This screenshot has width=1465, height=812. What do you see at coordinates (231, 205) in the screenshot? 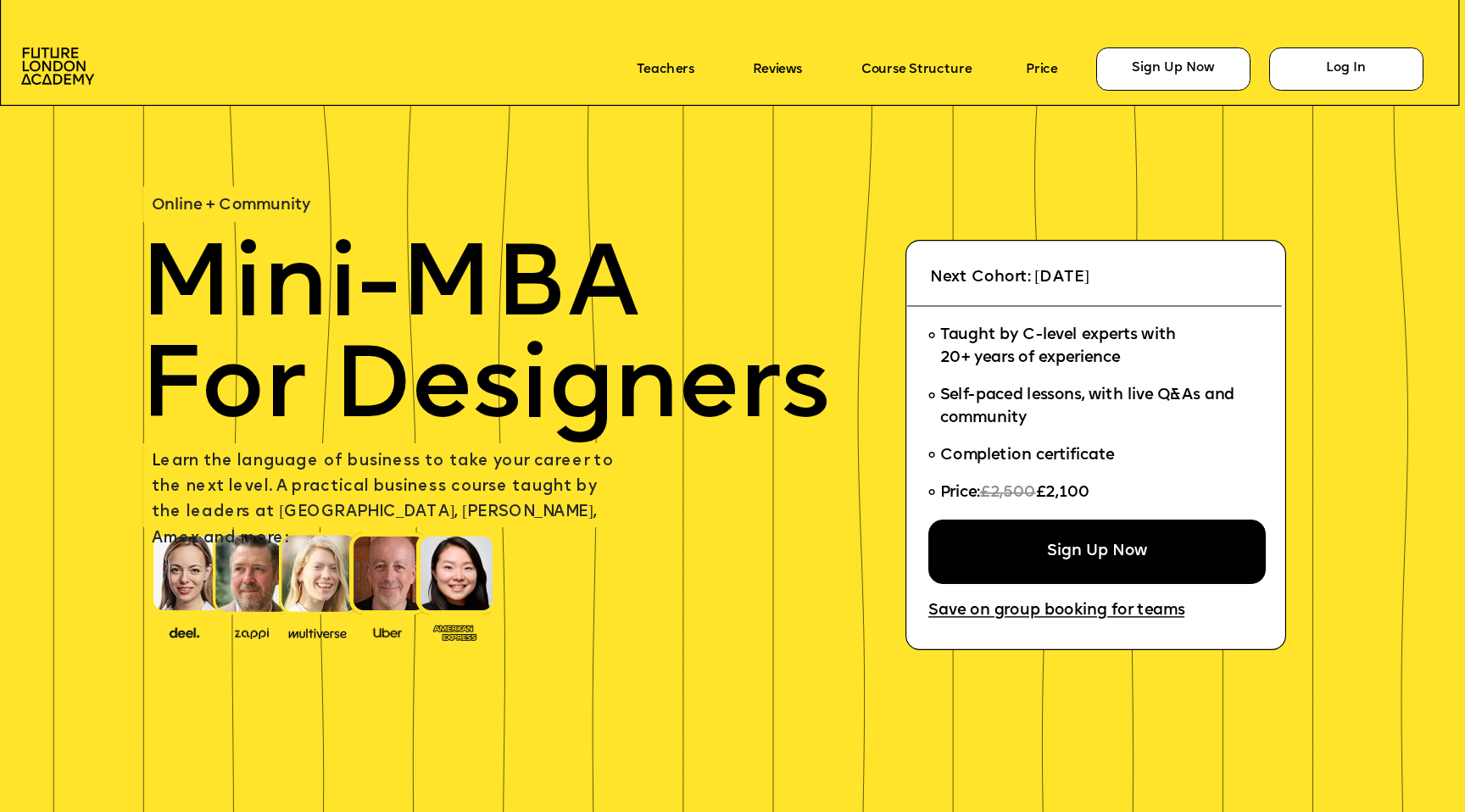
I see `span: Online + Community` at bounding box center [231, 205].